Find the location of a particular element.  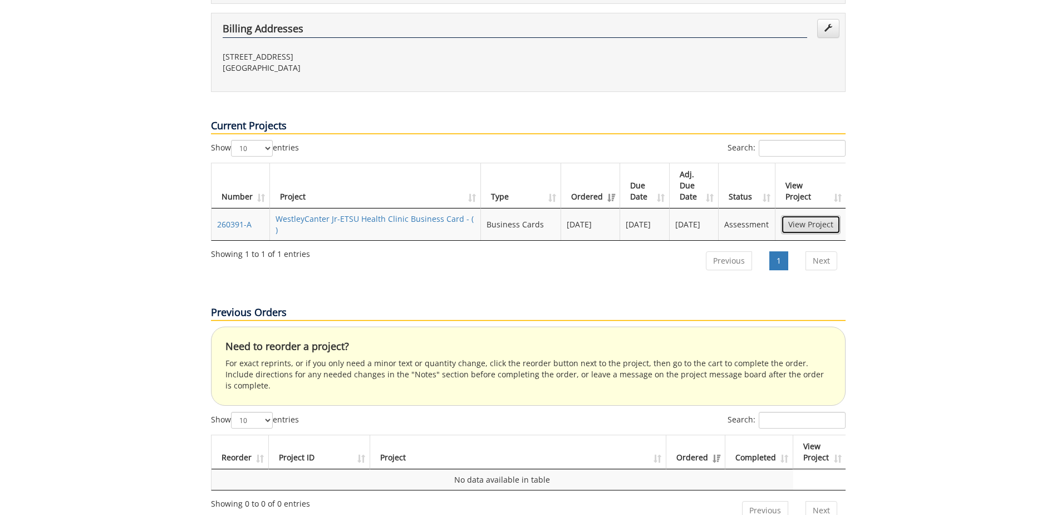

h4: Need to reorder a project? is located at coordinates (528, 346).